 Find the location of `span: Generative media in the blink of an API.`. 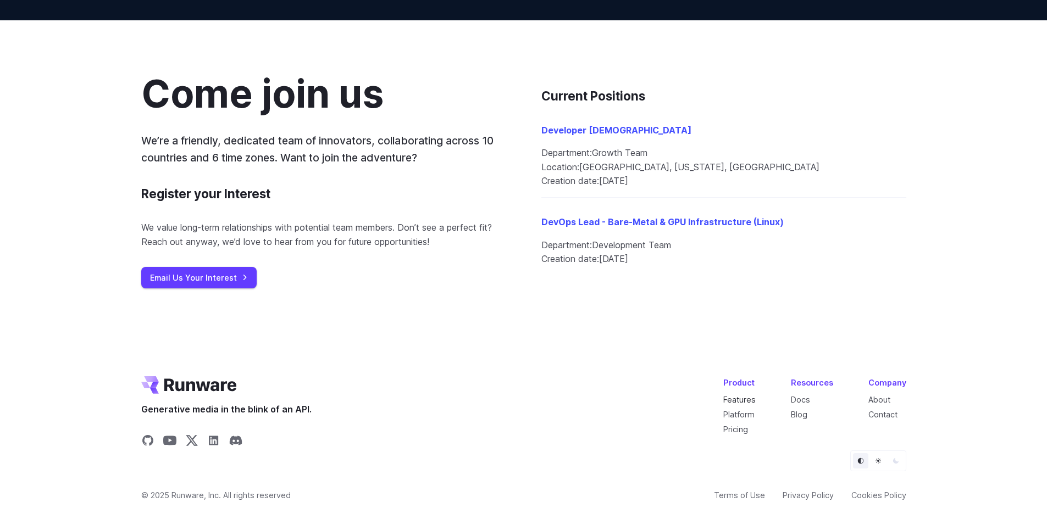

span: Generative media in the blink of an API. is located at coordinates (226, 410).